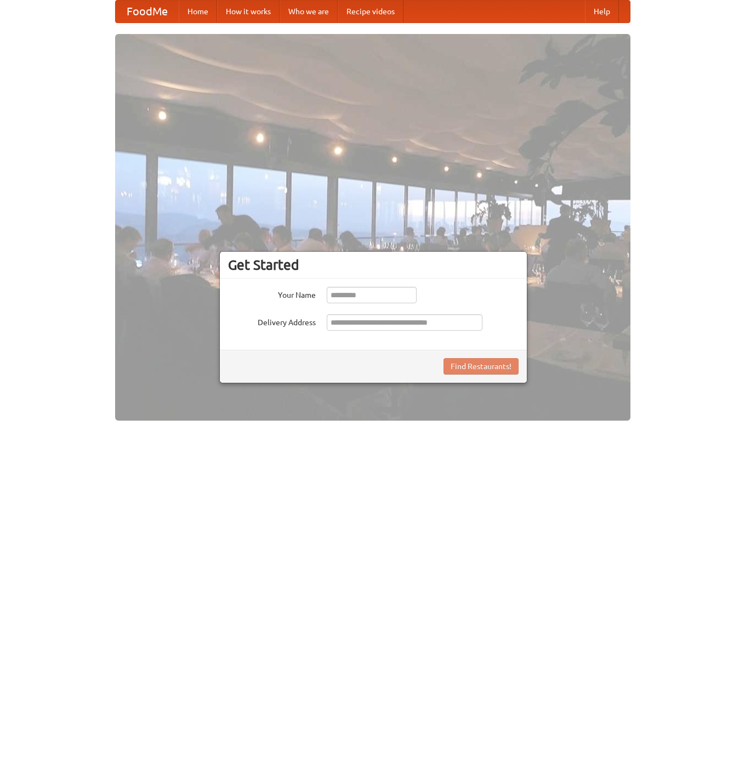 This screenshot has height=776, width=745. What do you see at coordinates (147, 12) in the screenshot?
I see `a: FoodMe` at bounding box center [147, 12].